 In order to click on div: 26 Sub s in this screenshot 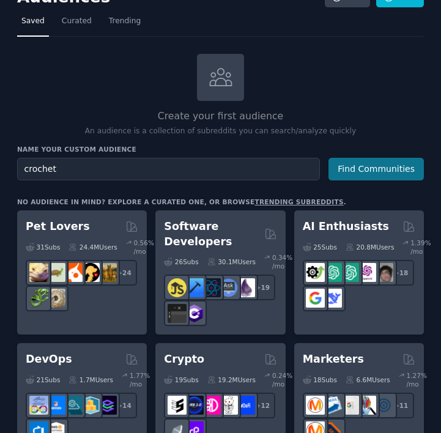, I will do `click(181, 261)`.